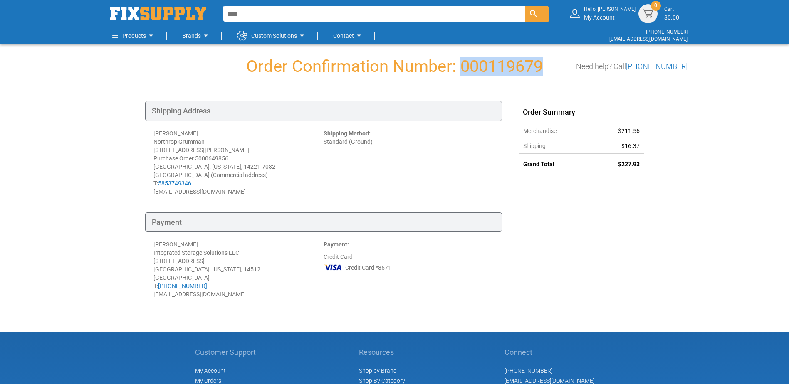  I want to click on span: My Account, so click(210, 371).